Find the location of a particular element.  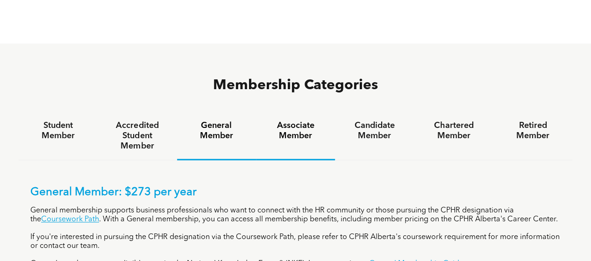

h4: Retired Member is located at coordinates (533, 131).